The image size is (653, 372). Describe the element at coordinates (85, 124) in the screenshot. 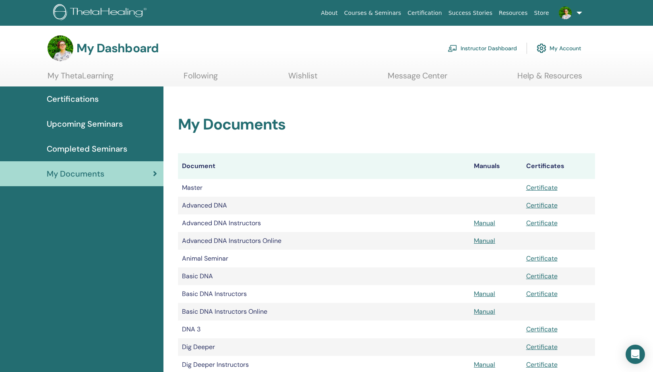

I see `span: Upcoming Seminars` at that location.